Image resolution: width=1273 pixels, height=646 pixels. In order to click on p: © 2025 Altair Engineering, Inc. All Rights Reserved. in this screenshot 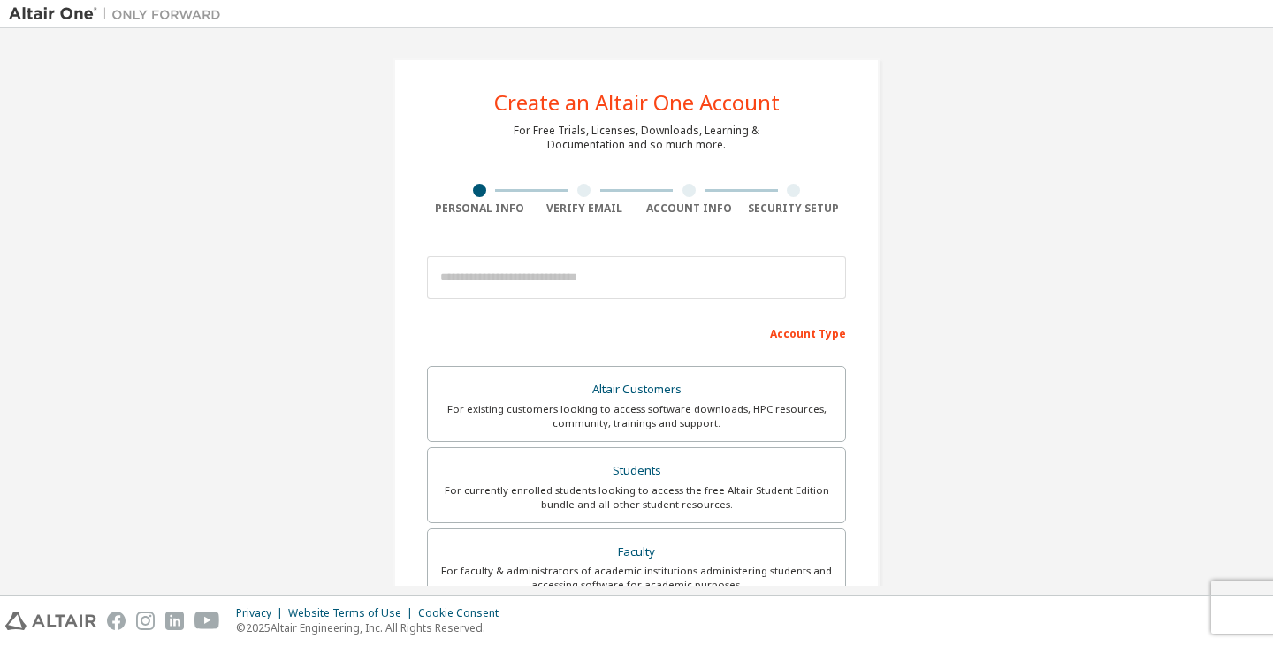, I will do `click(372, 627)`.